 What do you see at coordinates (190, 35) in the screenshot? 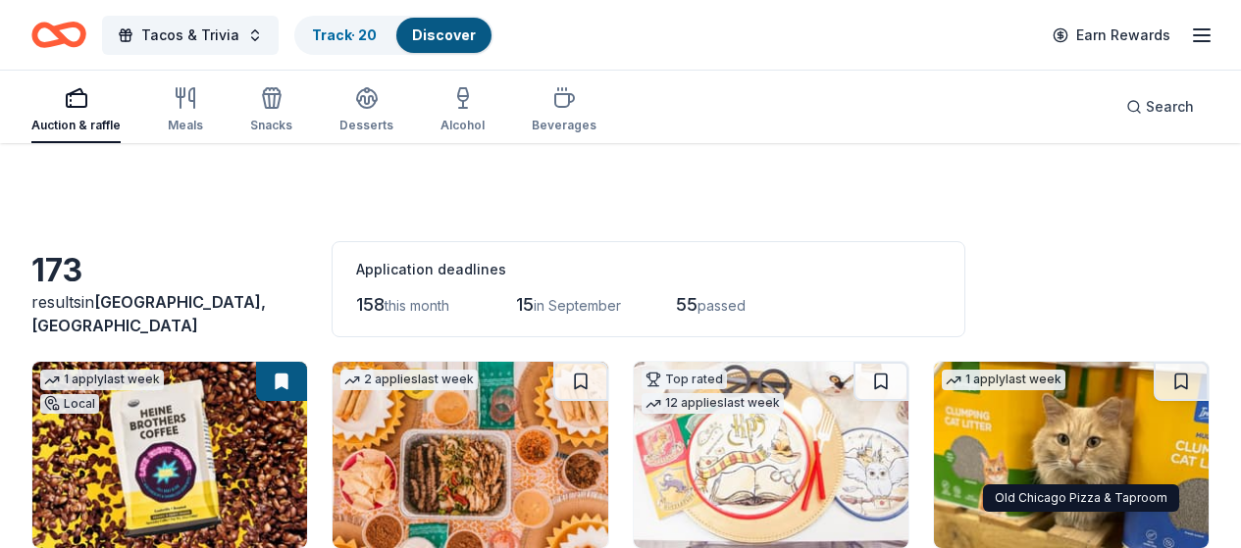
I see `button: Tacos & Trivia` at bounding box center [190, 35].